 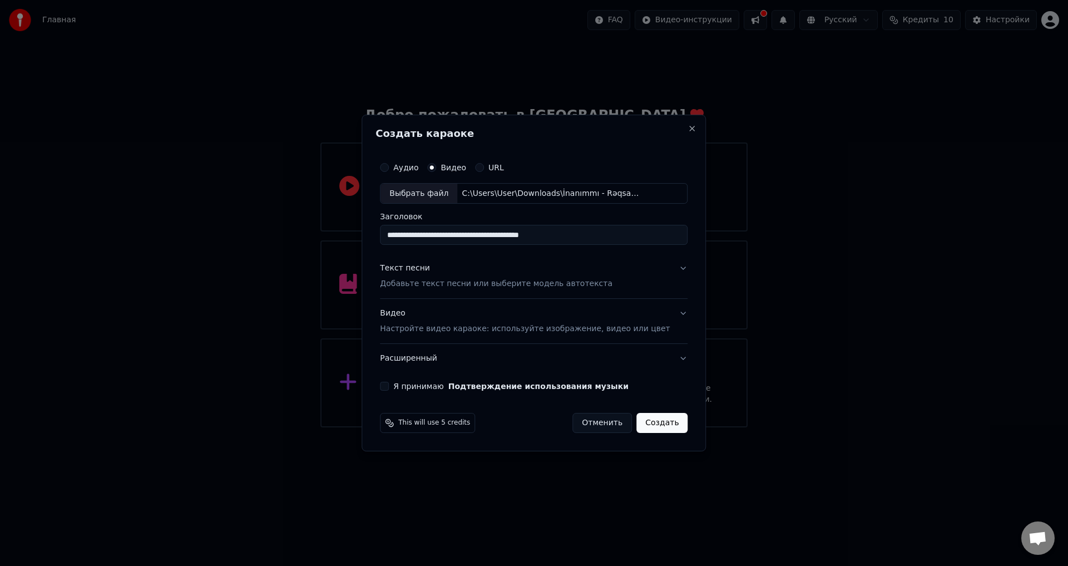 What do you see at coordinates (534, 322) in the screenshot?
I see `button: ВидеоНастройте видео караоке: используйте изображение, видео или цвет` at bounding box center [534, 322].